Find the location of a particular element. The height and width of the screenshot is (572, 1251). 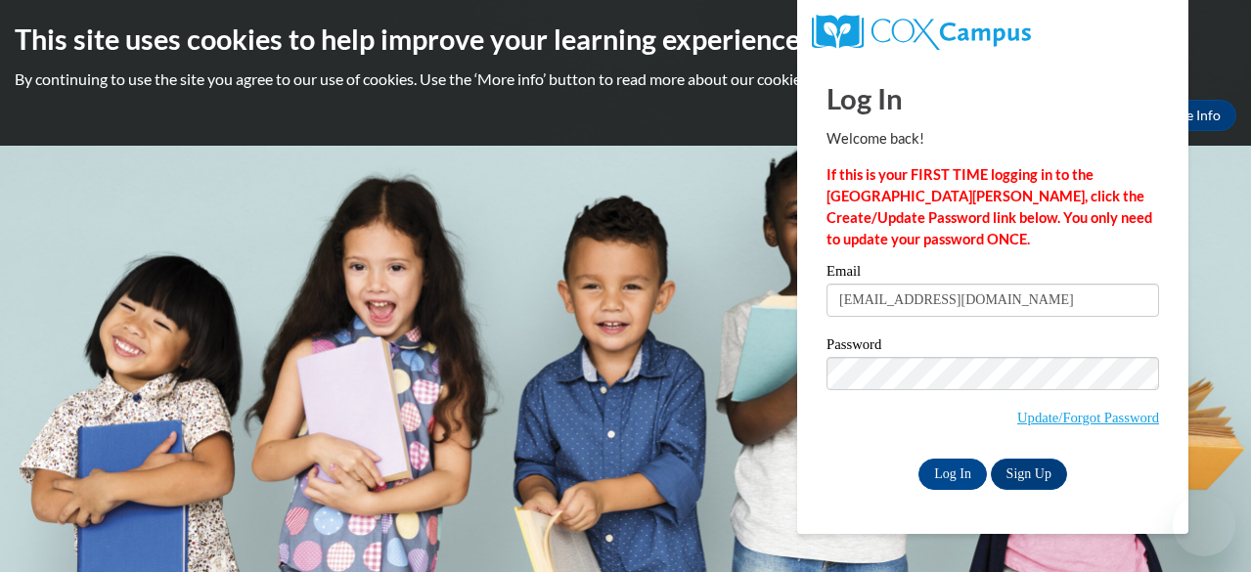

h2: This site uses cookies to help improve your learning experience. is located at coordinates (625, 39).